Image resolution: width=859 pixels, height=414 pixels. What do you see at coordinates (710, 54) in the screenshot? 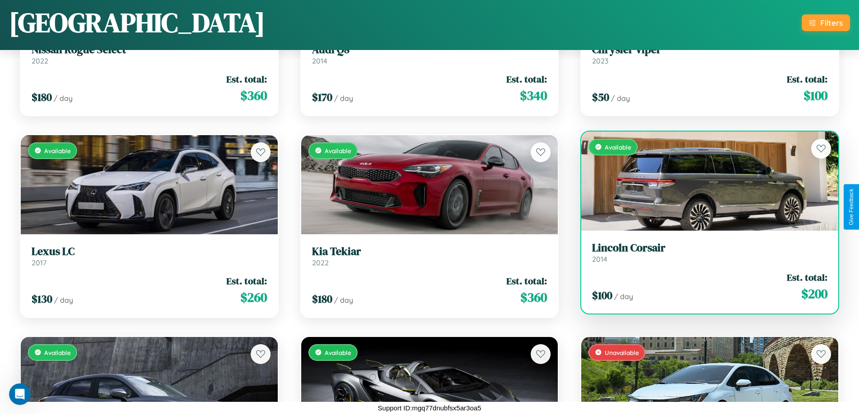
I see `a: Chrysler Viper2023` at bounding box center [710, 54].